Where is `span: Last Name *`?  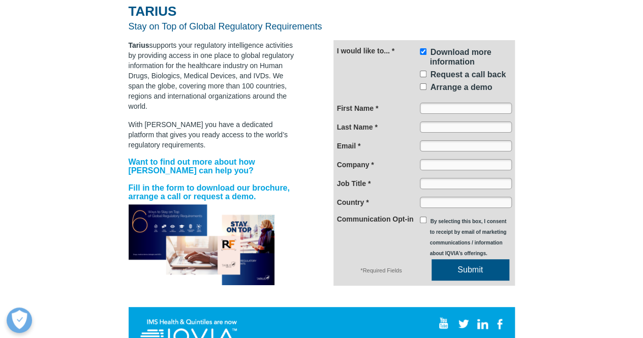
span: Last Name * is located at coordinates (357, 127).